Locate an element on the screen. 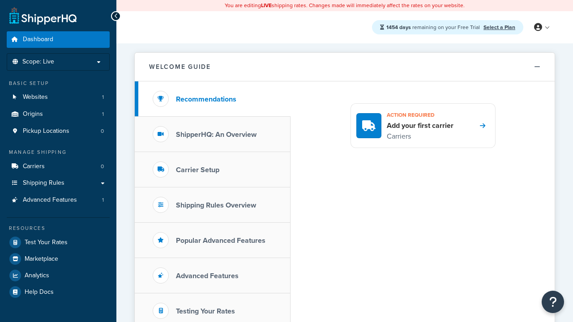 This screenshot has width=573, height=322. a: Shipping Rules is located at coordinates (58, 183).